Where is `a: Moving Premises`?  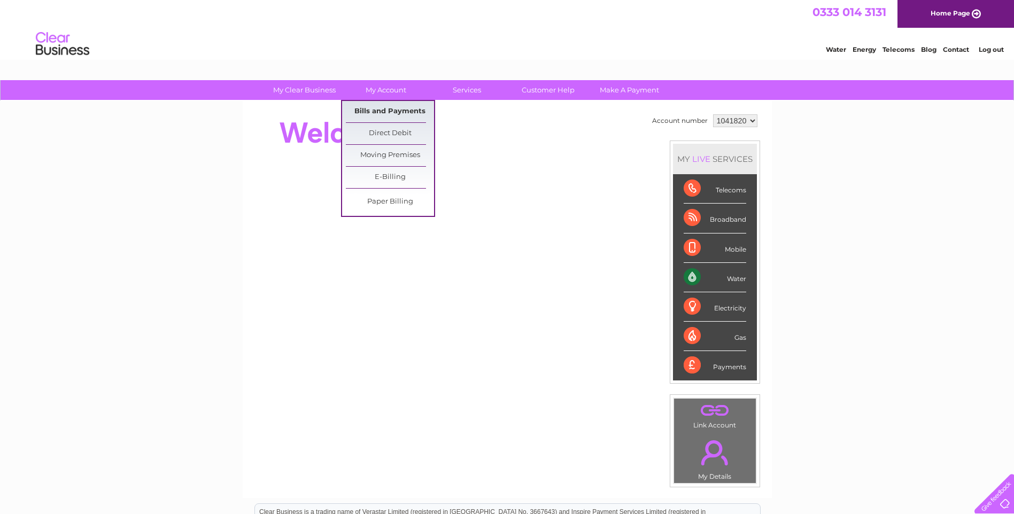 a: Moving Premises is located at coordinates (390, 155).